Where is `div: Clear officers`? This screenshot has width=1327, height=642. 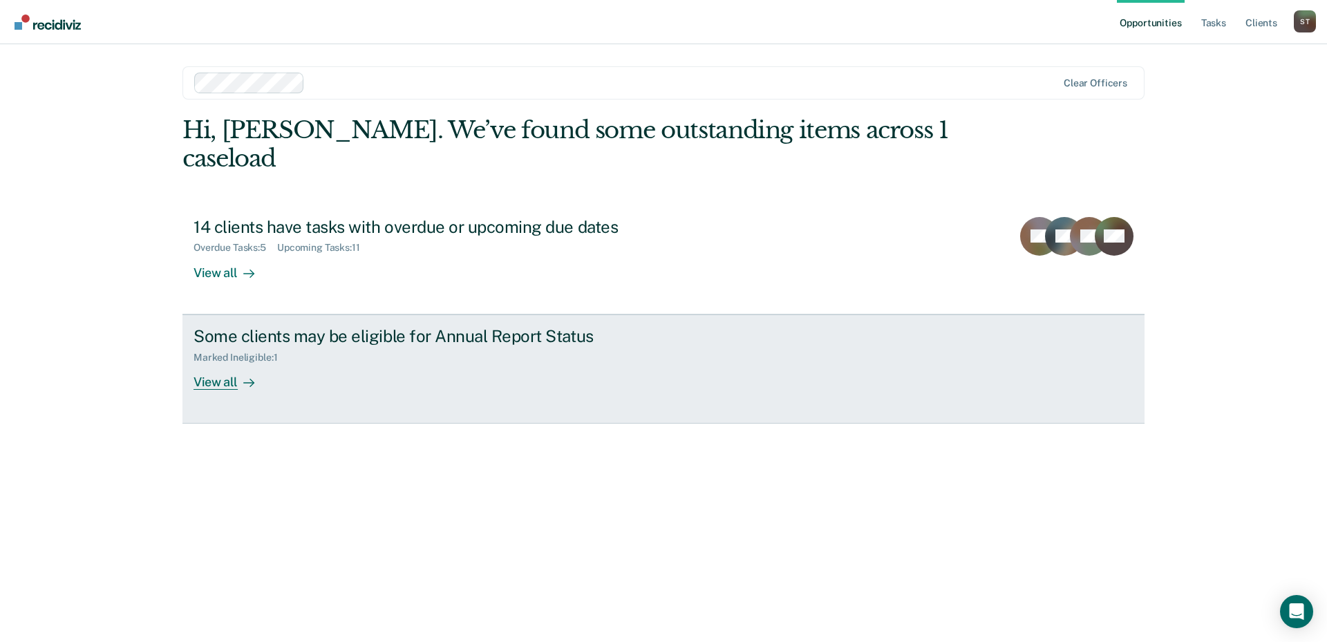
div: Clear officers is located at coordinates (1096, 83).